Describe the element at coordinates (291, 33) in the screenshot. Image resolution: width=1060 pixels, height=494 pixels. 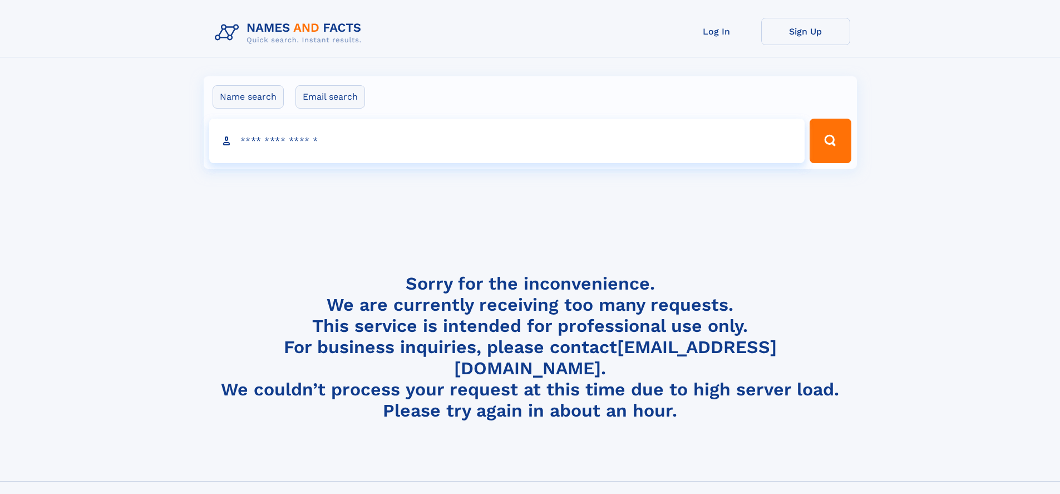
I see `img: Logo Names and Facts` at that location.